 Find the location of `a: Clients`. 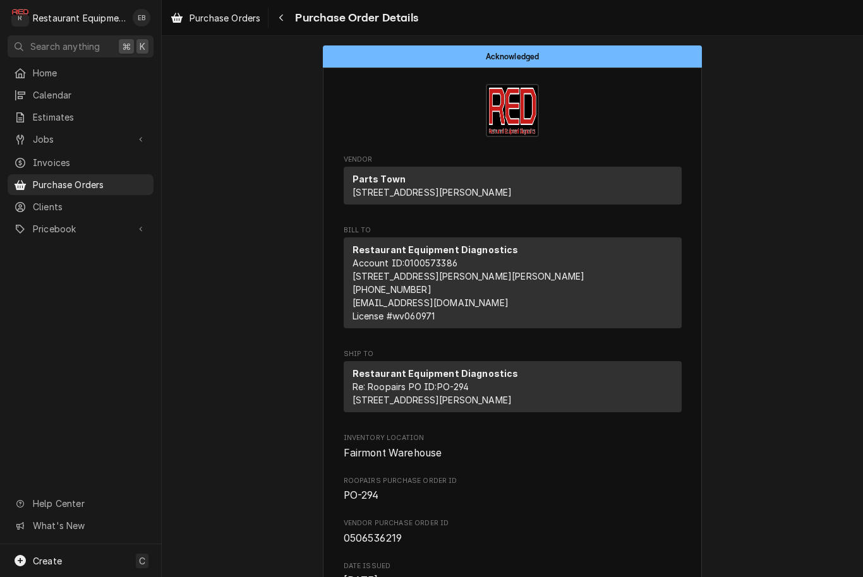

a: Clients is located at coordinates (80, 207).